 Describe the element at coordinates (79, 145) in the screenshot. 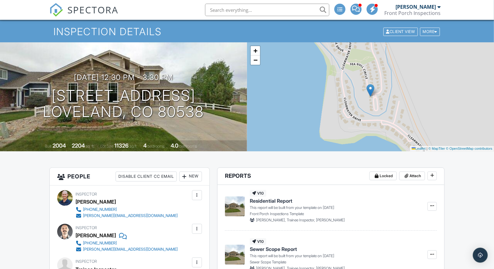

I see `div: 2204` at that location.